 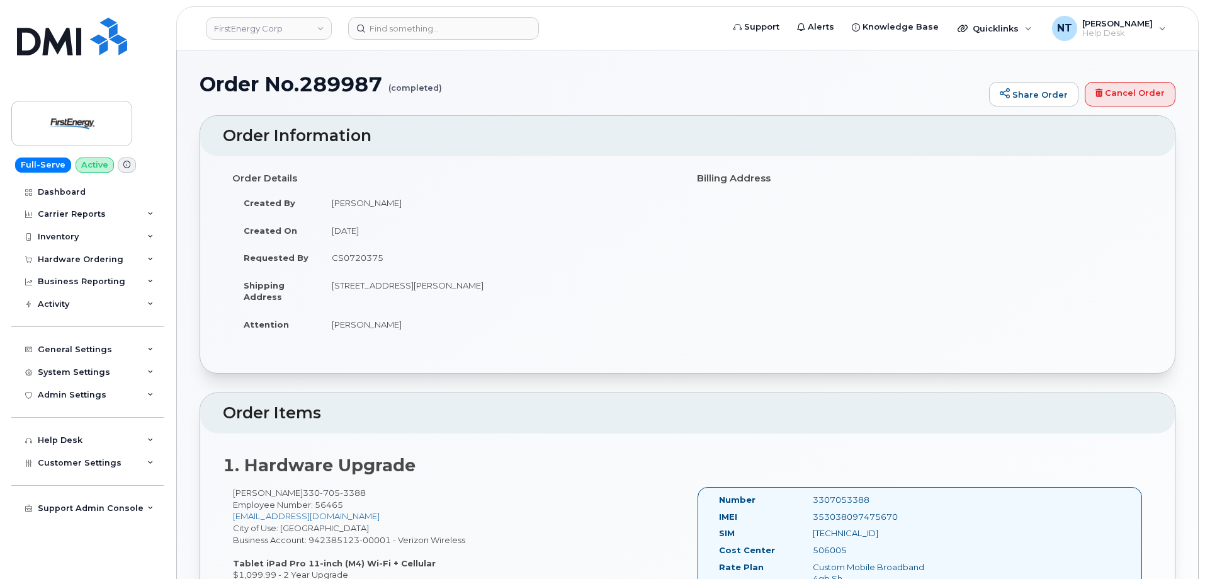 What do you see at coordinates (334, 492) in the screenshot?
I see `span: 330` at bounding box center [334, 492].